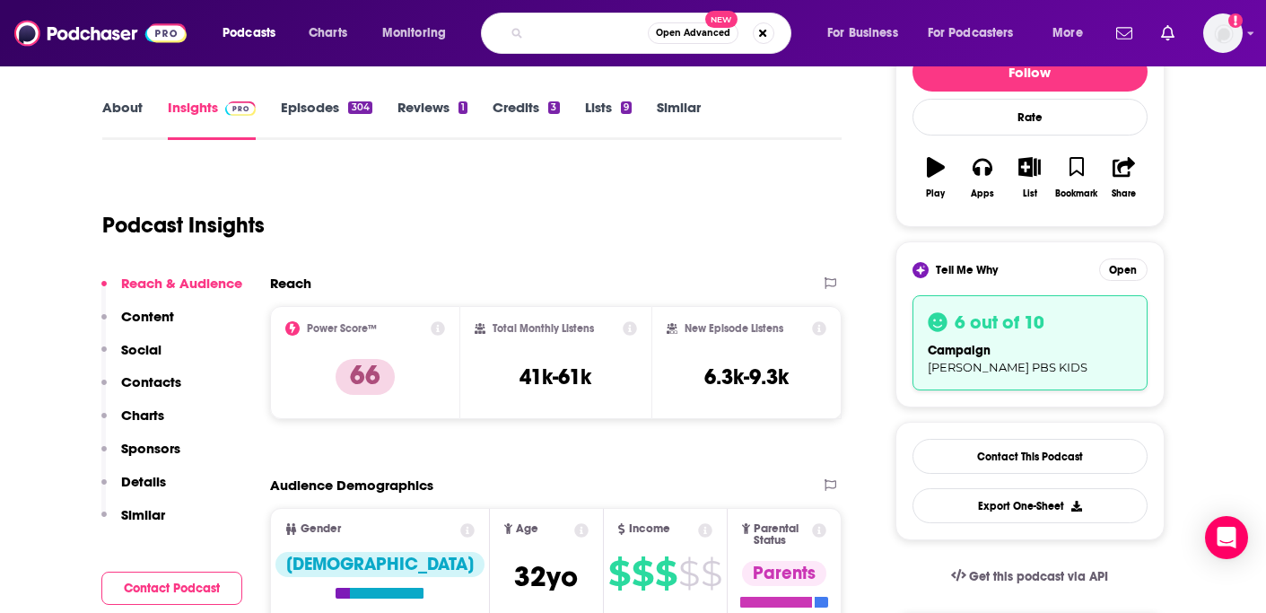  I want to click on button: Charts, so click(133, 423).